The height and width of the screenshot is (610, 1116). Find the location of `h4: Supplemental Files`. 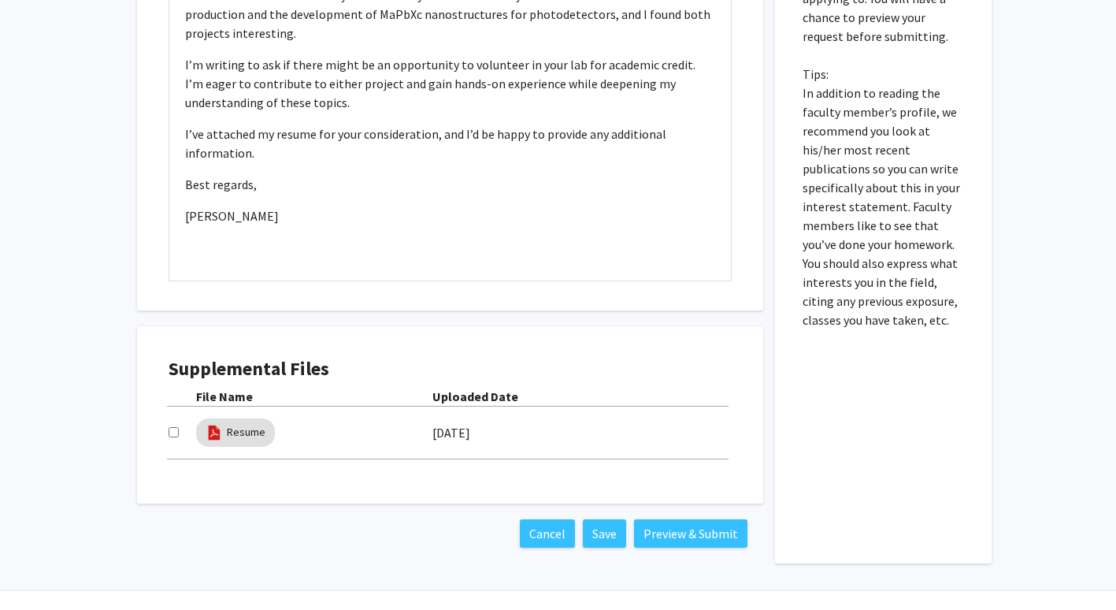

h4: Supplemental Files is located at coordinates (450, 369).